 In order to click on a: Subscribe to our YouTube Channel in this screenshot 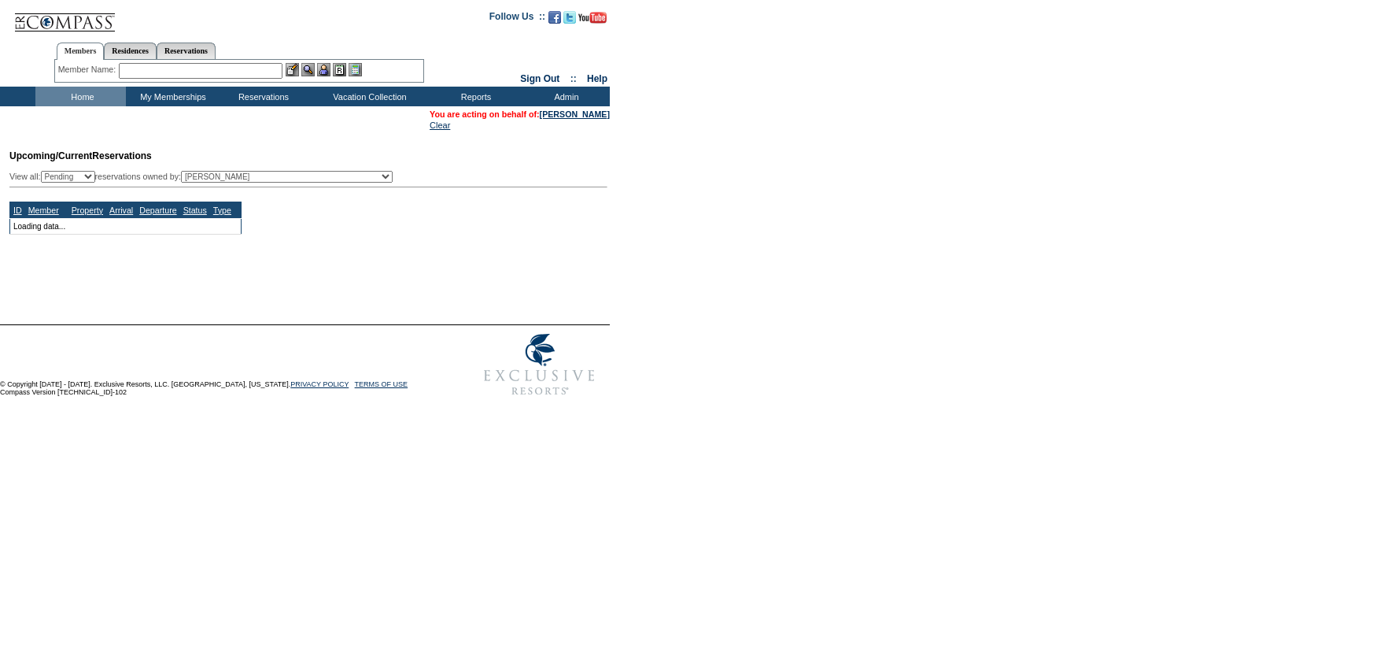, I will do `click(593, 20)`.